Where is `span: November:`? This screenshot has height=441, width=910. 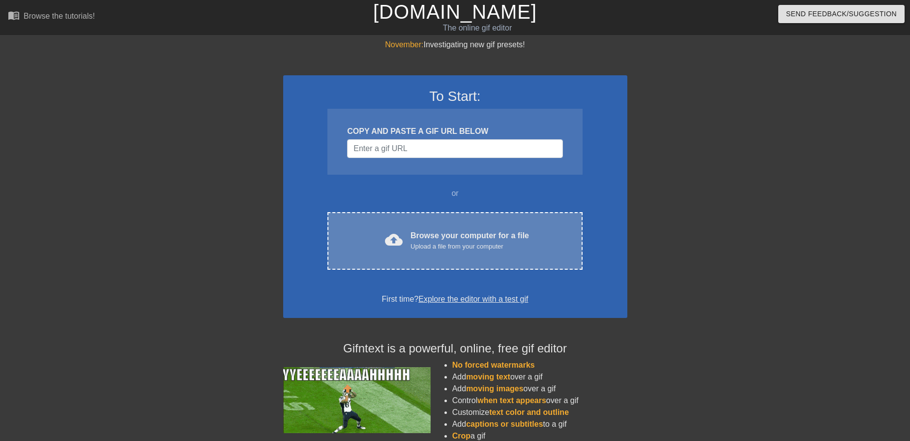 span: November: is located at coordinates (404, 44).